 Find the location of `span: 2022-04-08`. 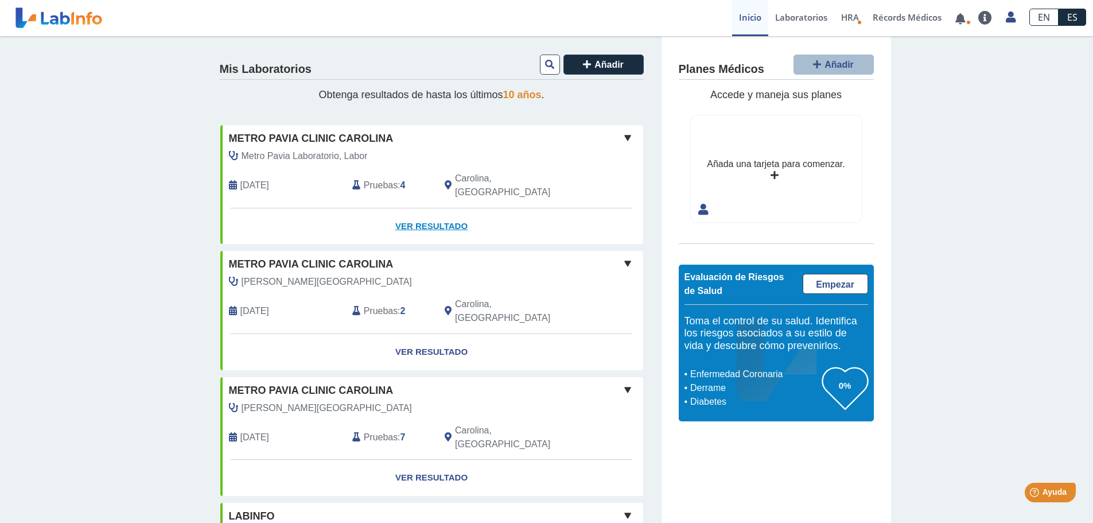

span: 2022-04-08 is located at coordinates (255, 311).